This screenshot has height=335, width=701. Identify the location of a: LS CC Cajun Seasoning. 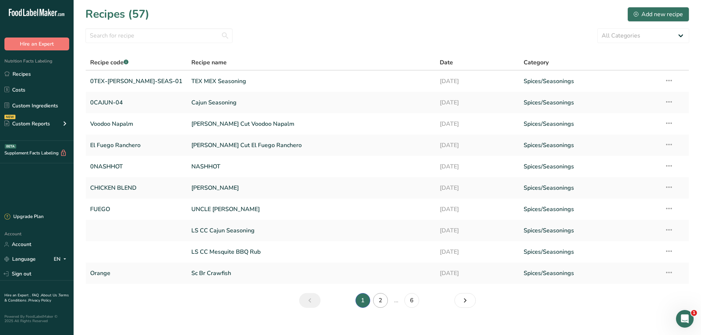
(311, 231).